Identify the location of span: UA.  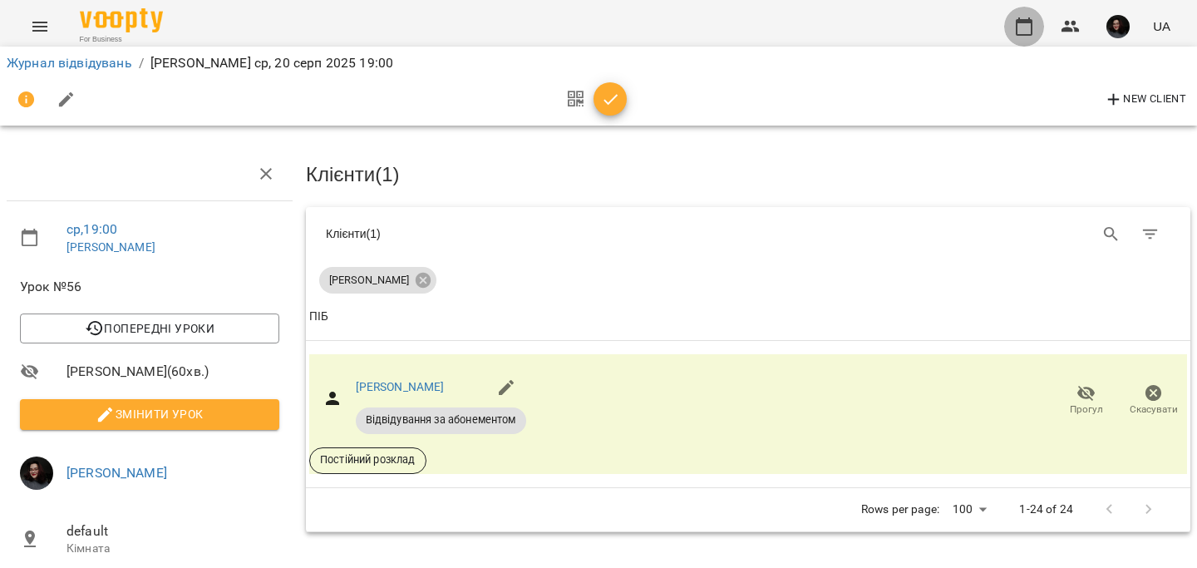
(1161, 26).